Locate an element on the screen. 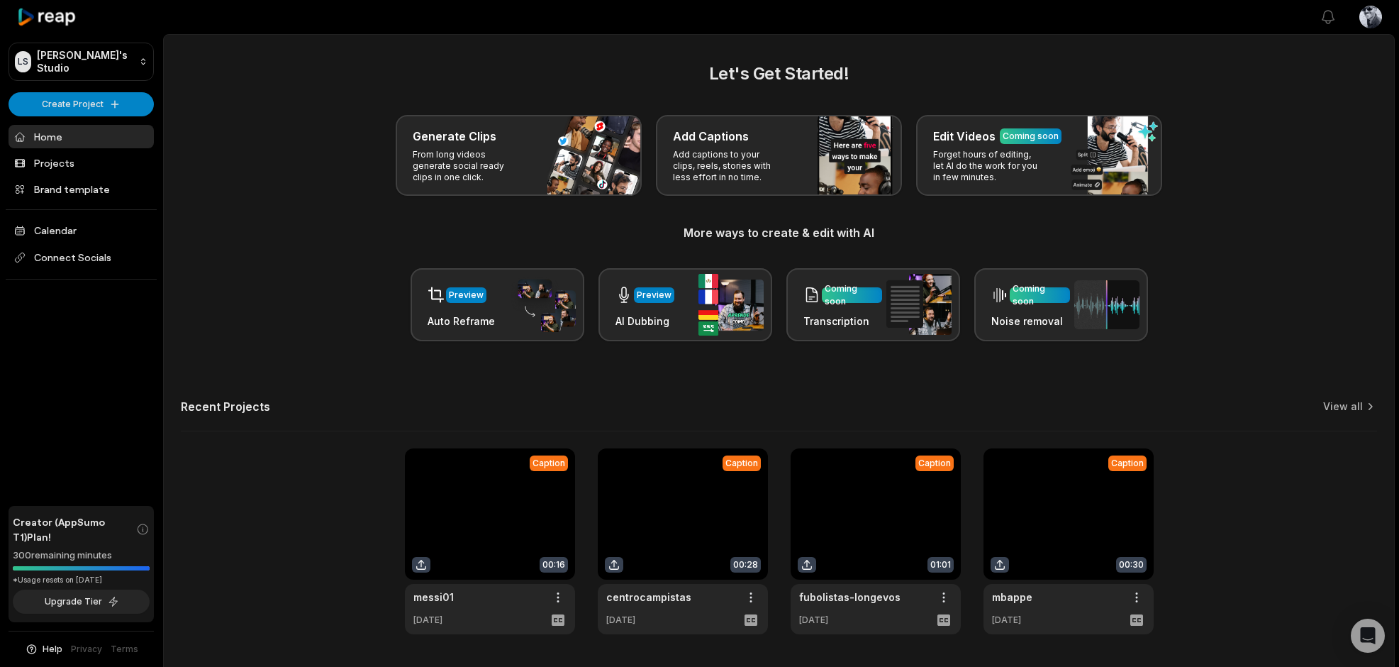 This screenshot has width=1399, height=667. p: Add captions to your clips, reels, stories with less effort in no time. is located at coordinates (728, 166).